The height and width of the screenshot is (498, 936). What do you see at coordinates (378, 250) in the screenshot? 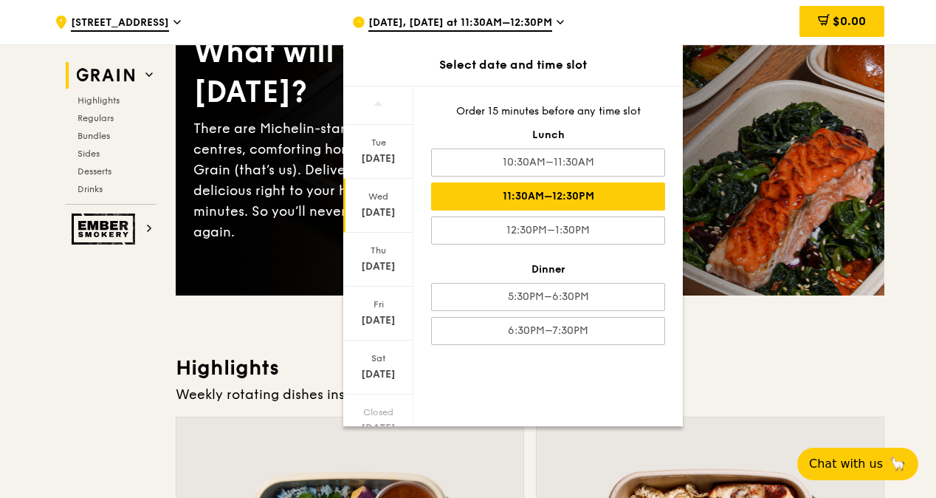
I see `div: Thu` at bounding box center [378, 250].